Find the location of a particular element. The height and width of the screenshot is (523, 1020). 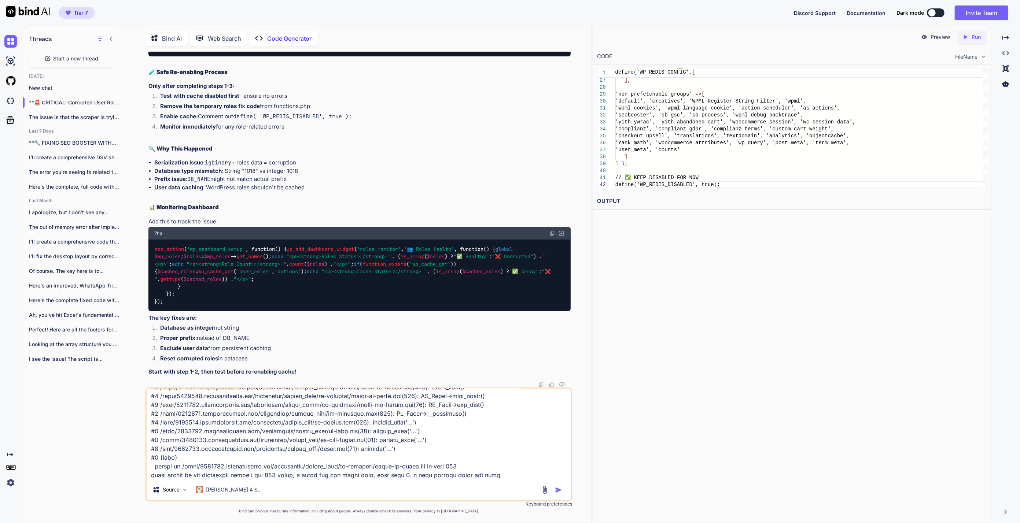

strong: Prefix issue is located at coordinates (170, 179).